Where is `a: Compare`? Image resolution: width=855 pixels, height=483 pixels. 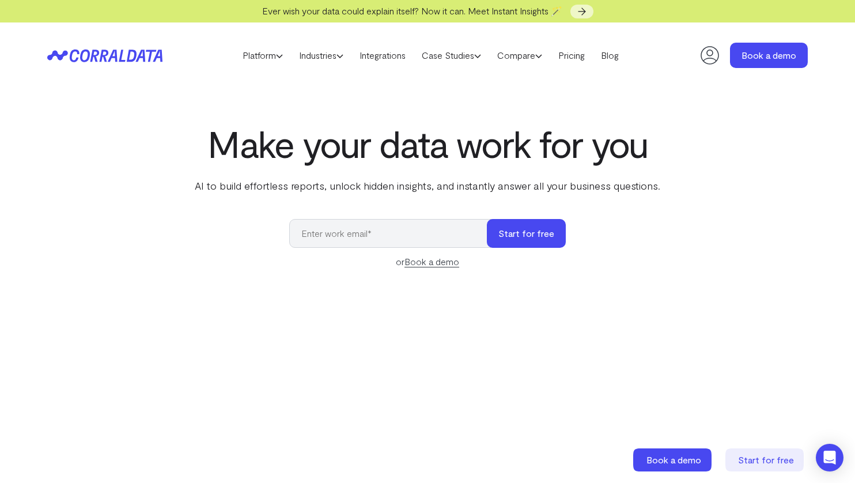
a: Compare is located at coordinates (520, 55).